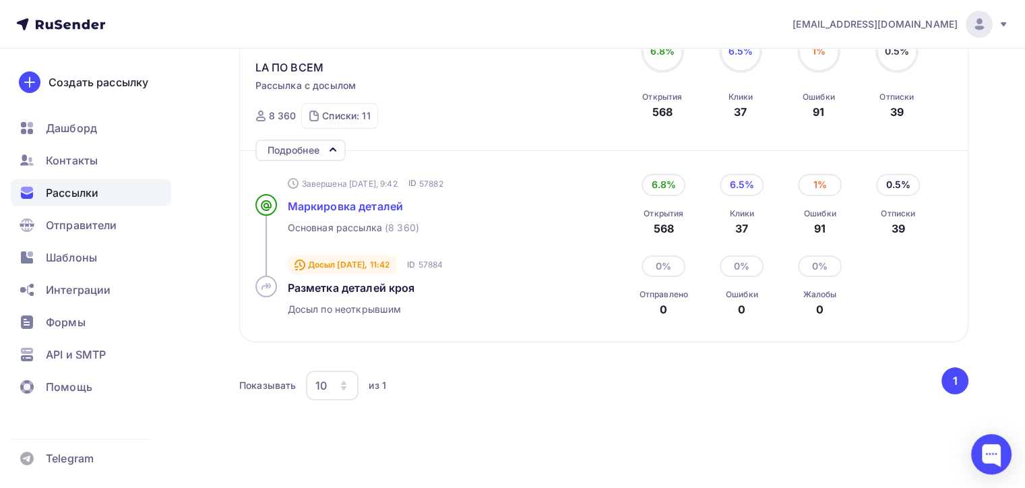 Image resolution: width=1025 pixels, height=488 pixels. What do you see at coordinates (91, 322) in the screenshot?
I see `a: Формы` at bounding box center [91, 322].